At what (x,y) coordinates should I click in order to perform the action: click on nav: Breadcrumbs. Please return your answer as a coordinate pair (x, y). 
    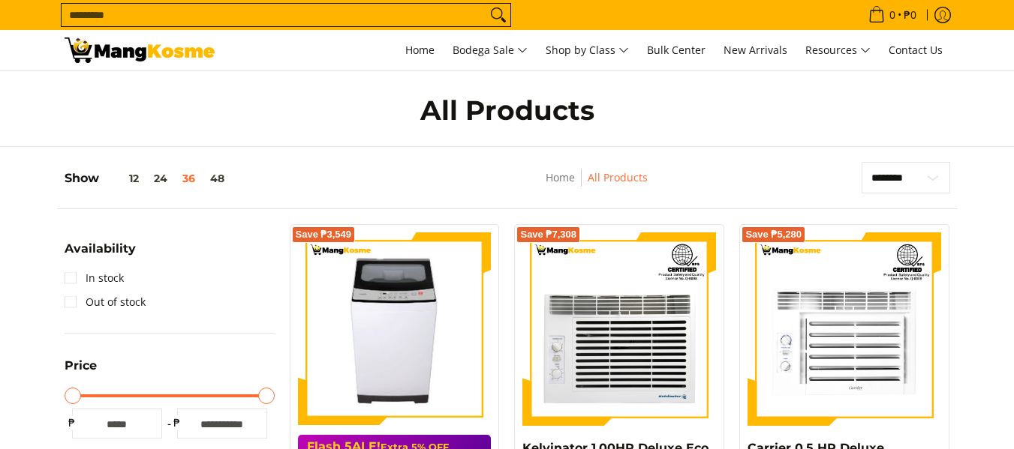
    Looking at the image, I should click on (596, 185).